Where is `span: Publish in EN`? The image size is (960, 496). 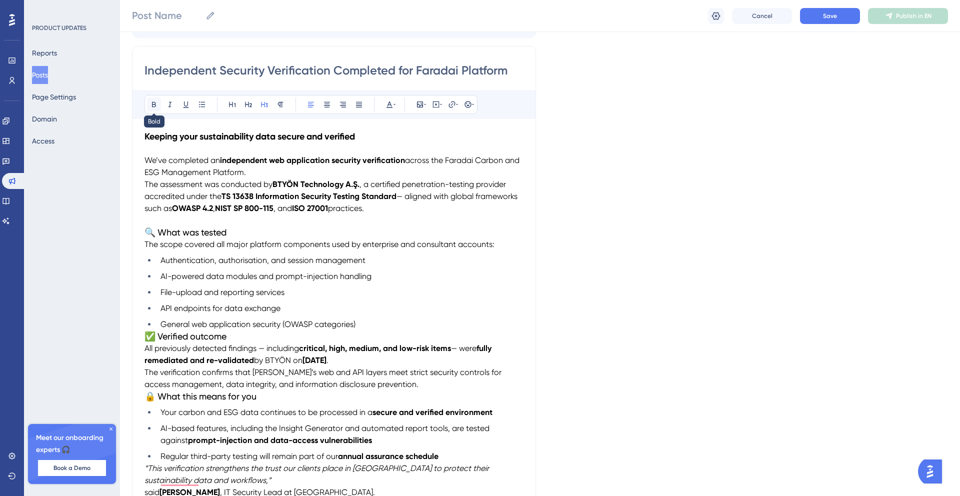
span: Publish in EN is located at coordinates (913, 16).